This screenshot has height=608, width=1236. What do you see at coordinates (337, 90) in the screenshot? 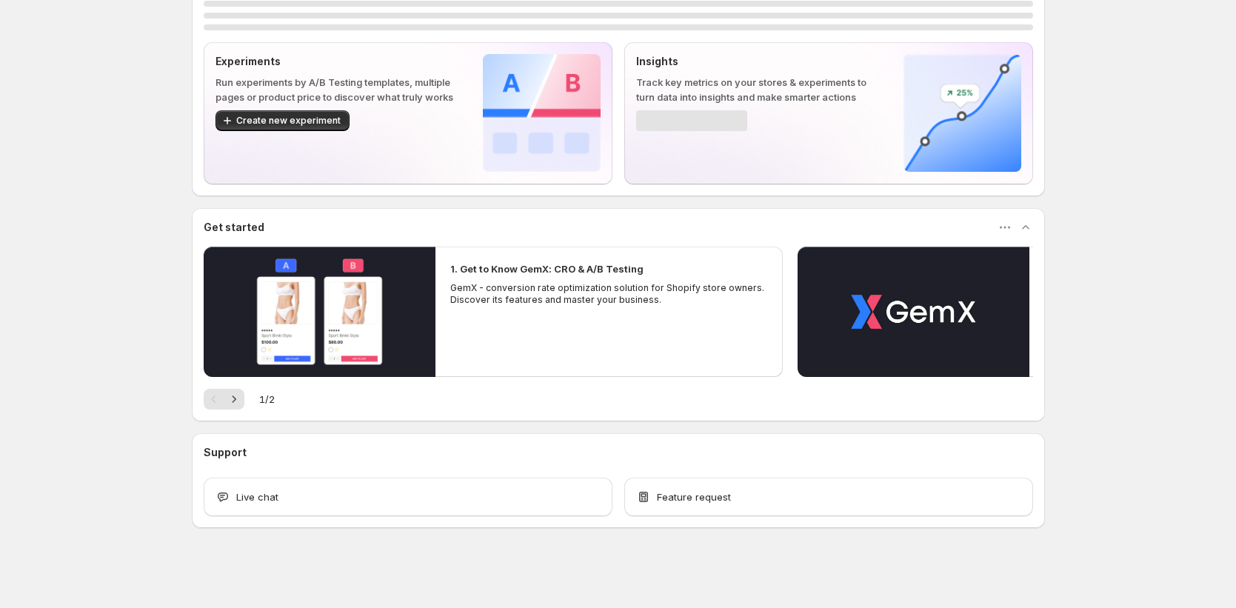
I see `p: Run experiments by A/B Testing templates, multiple pages or product price to discover what truly ...` at bounding box center [337, 90].